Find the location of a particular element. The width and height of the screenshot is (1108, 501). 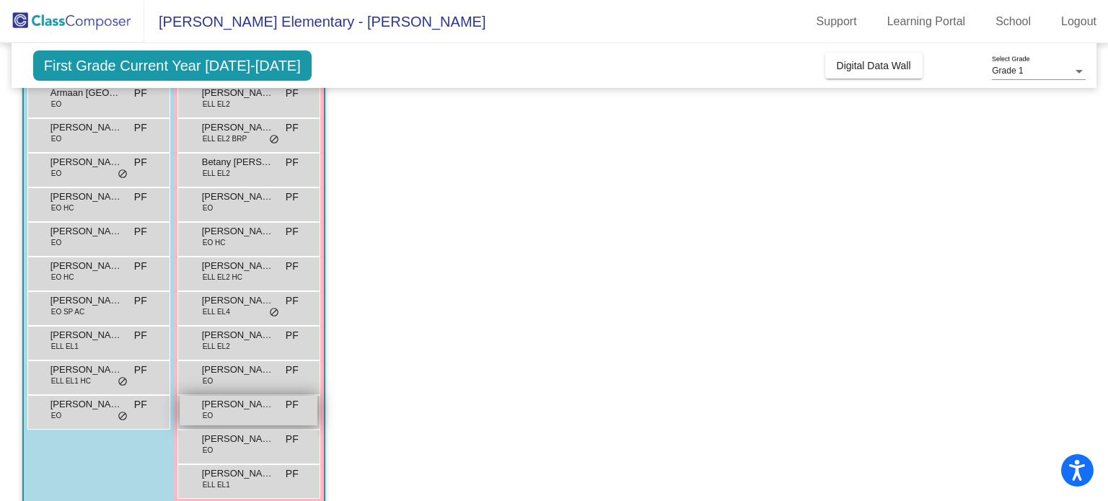

span: Digital Data Wall is located at coordinates (874, 66).